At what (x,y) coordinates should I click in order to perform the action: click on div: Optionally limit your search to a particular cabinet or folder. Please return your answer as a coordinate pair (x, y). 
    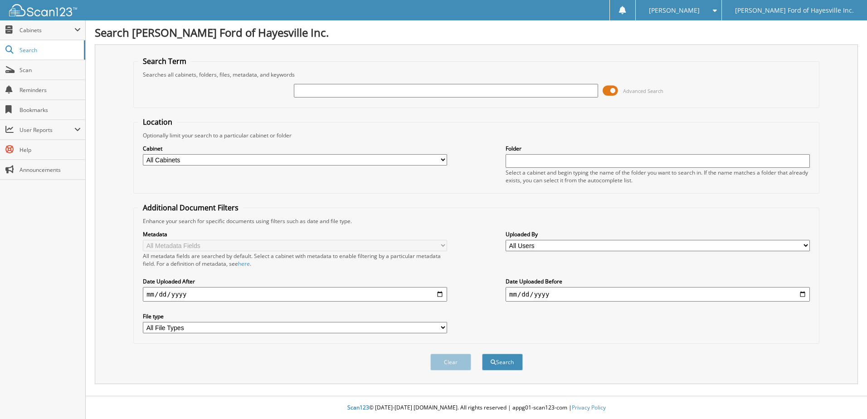
    Looking at the image, I should click on (476, 135).